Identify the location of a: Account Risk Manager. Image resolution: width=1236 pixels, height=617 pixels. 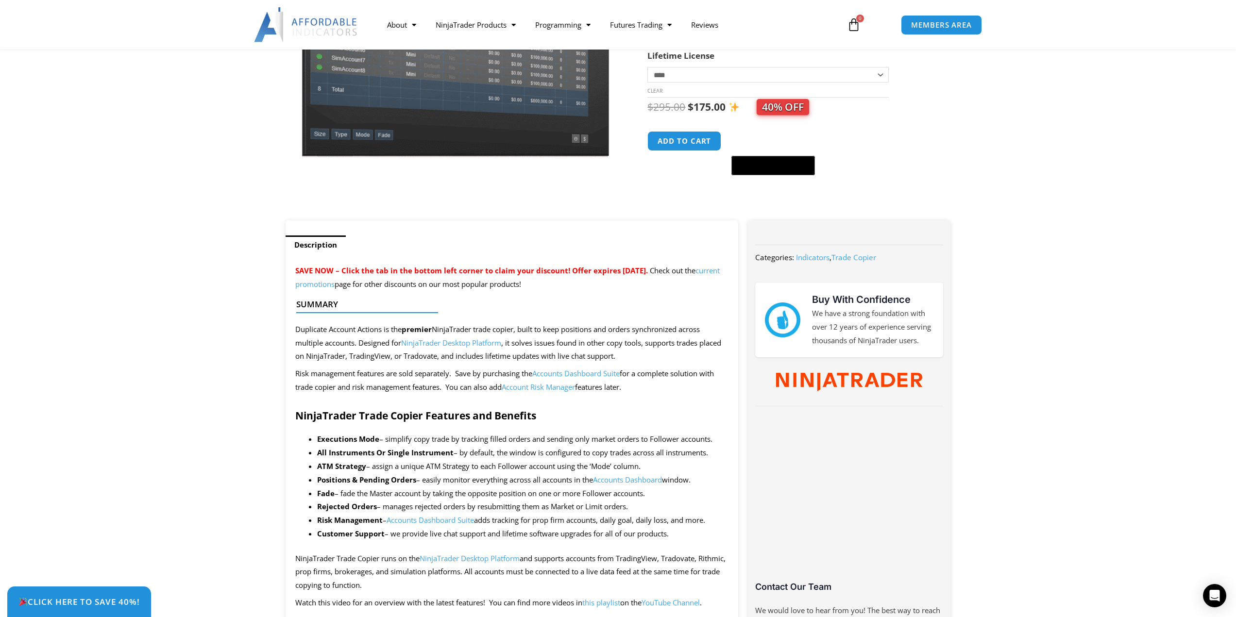
(538, 387).